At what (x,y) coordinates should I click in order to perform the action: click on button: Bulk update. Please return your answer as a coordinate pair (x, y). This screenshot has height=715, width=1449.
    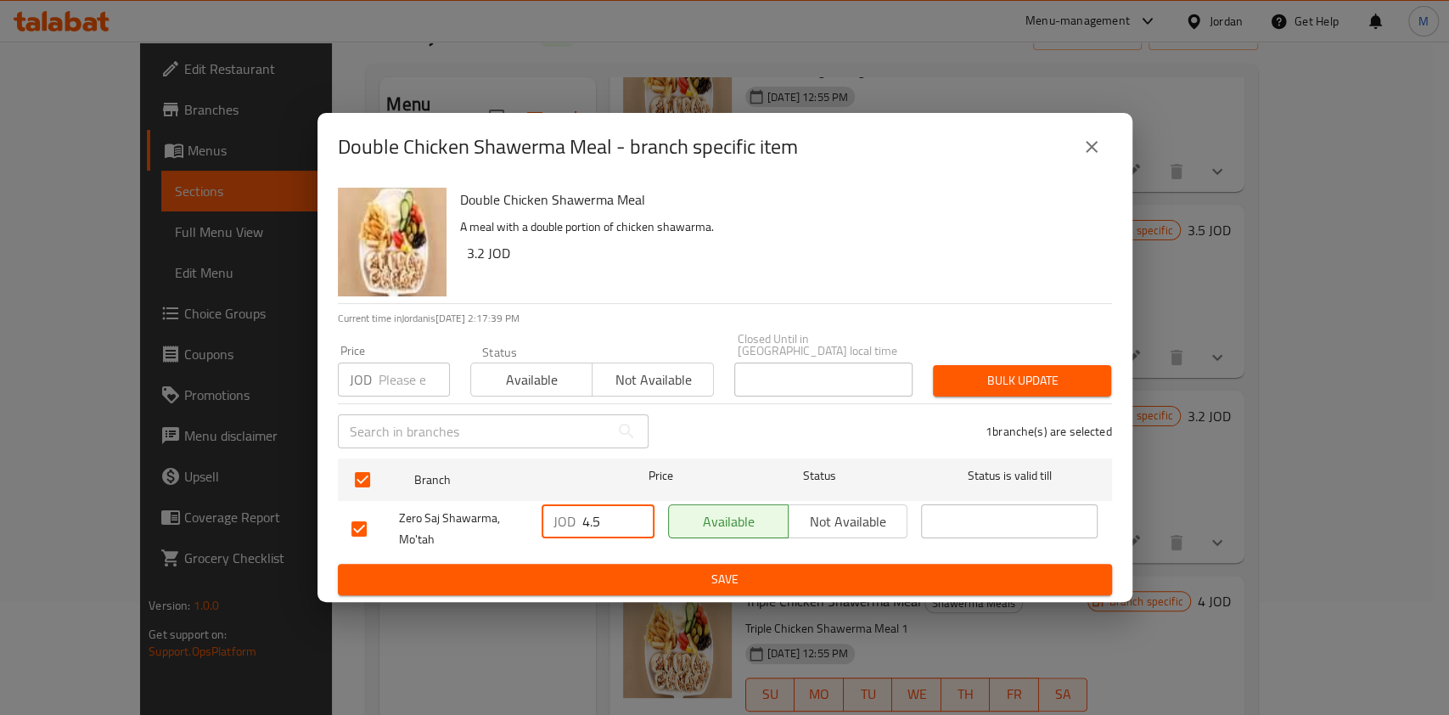
    Looking at the image, I should click on (1022, 380).